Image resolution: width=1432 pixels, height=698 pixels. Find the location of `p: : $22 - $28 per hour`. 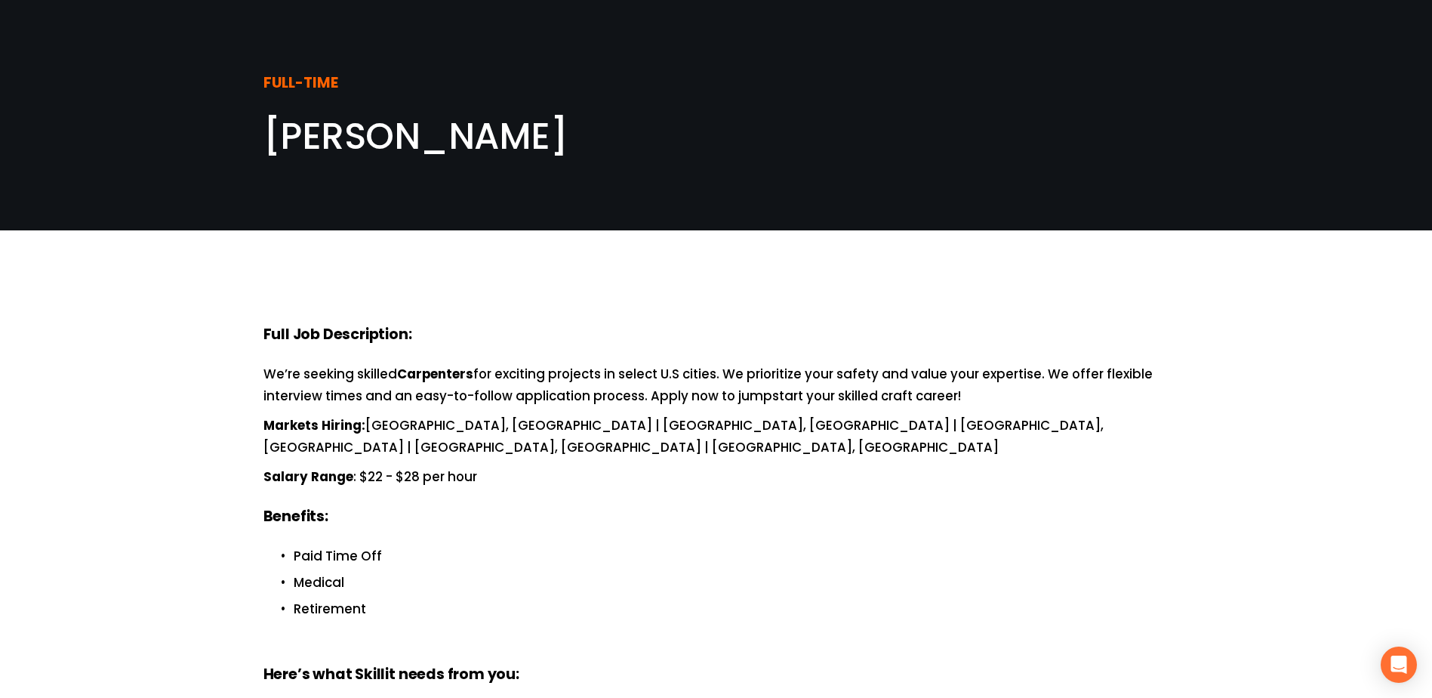

p: : $22 - $28 per hour is located at coordinates (716, 477).